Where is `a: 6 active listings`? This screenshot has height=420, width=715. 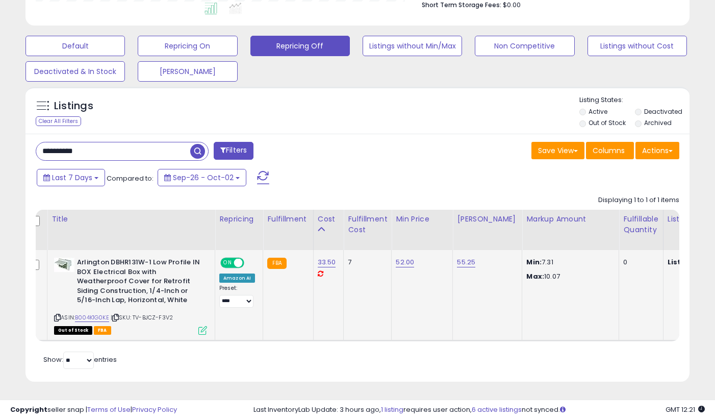 a: 6 active listings is located at coordinates (497, 409).